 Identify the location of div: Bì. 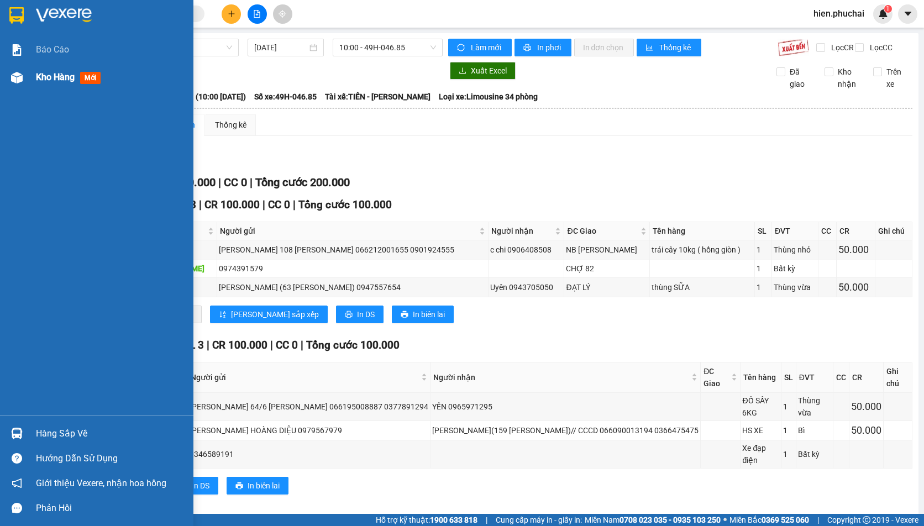
(814, 430).